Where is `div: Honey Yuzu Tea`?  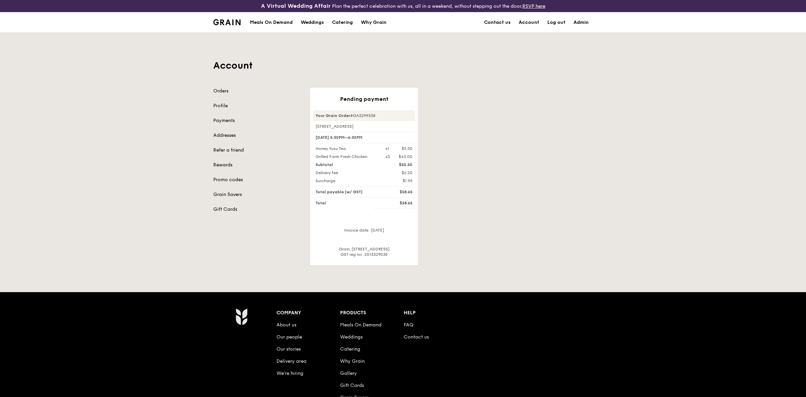
div: Honey Yuzu Tea is located at coordinates (346, 149).